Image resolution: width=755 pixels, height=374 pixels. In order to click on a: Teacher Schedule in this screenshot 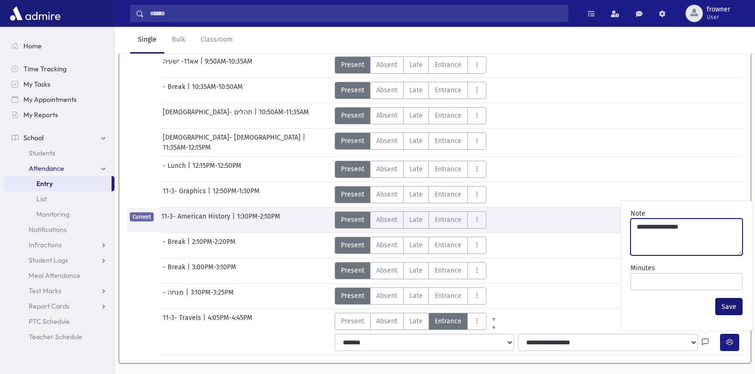, I will do `click(59, 337)`.